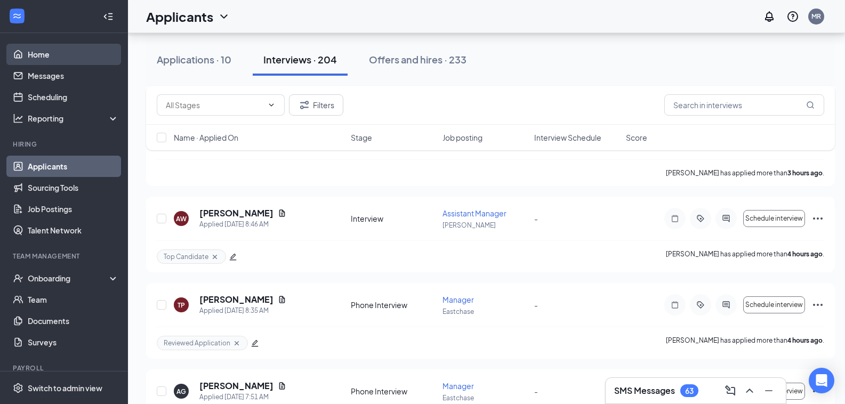  What do you see at coordinates (194, 59) in the screenshot?
I see `div: Applications · 10` at bounding box center [194, 59].